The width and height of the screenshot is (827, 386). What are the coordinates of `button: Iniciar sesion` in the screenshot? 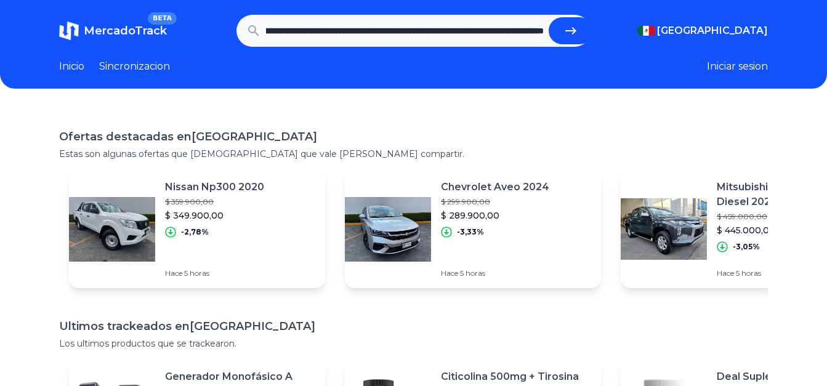 It's located at (737, 67).